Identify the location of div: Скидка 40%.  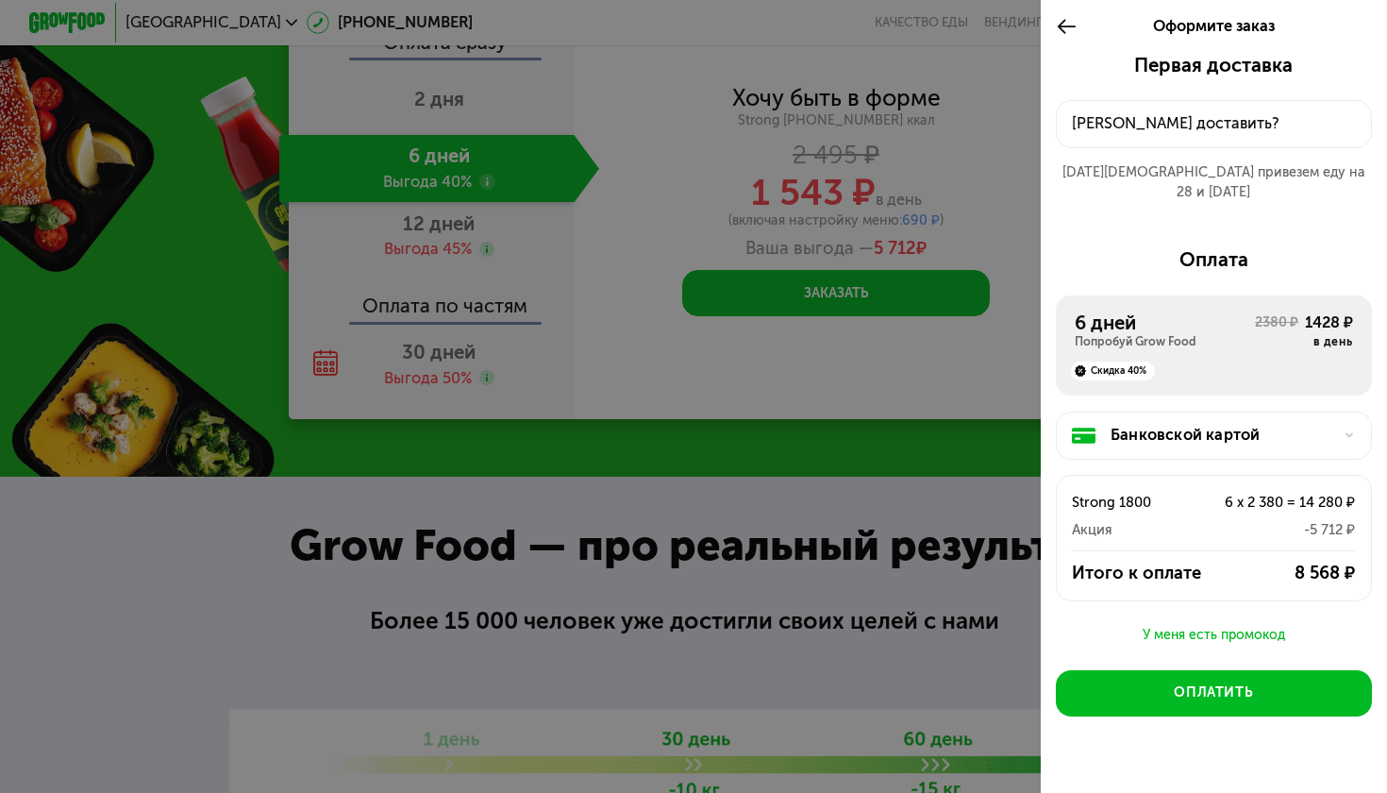
(1113, 371).